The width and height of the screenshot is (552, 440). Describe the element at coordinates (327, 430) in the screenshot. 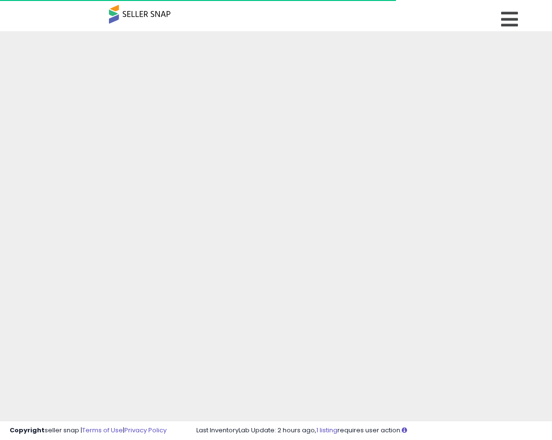

I see `a: 1 listing` at that location.